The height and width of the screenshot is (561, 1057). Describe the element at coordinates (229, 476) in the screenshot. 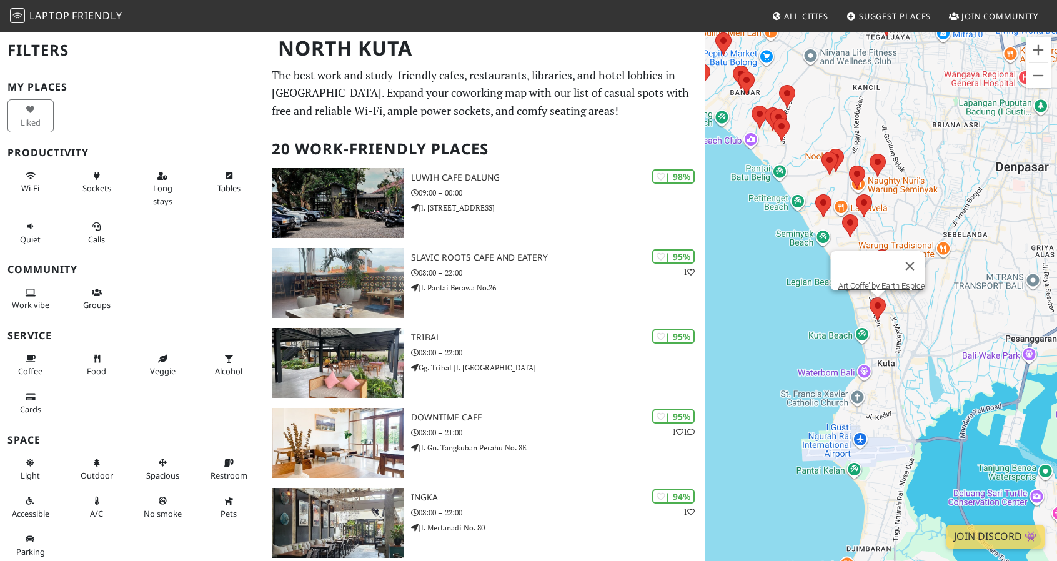

I see `span: Restroom` at that location.